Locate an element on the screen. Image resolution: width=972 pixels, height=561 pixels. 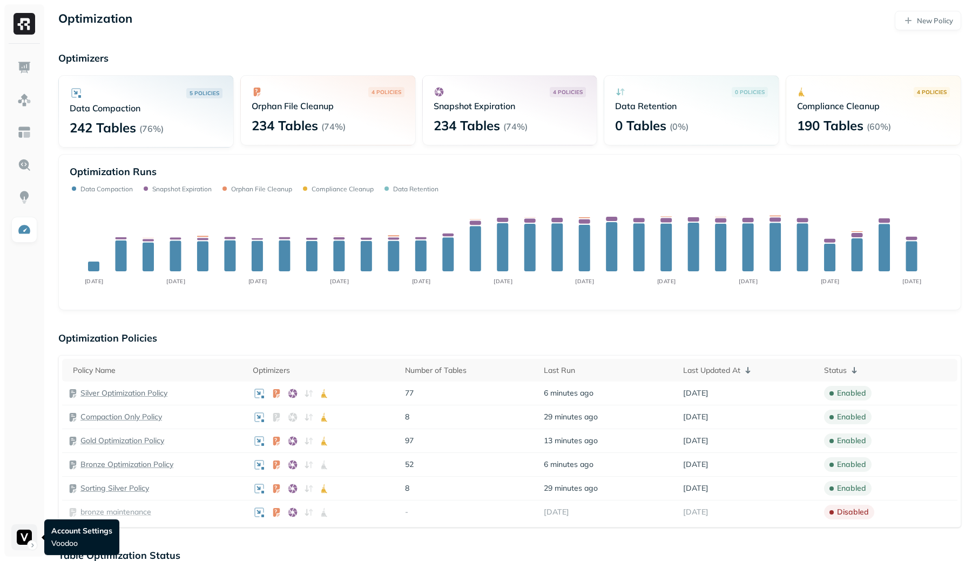
p: ( 76% ) is located at coordinates (151, 129).